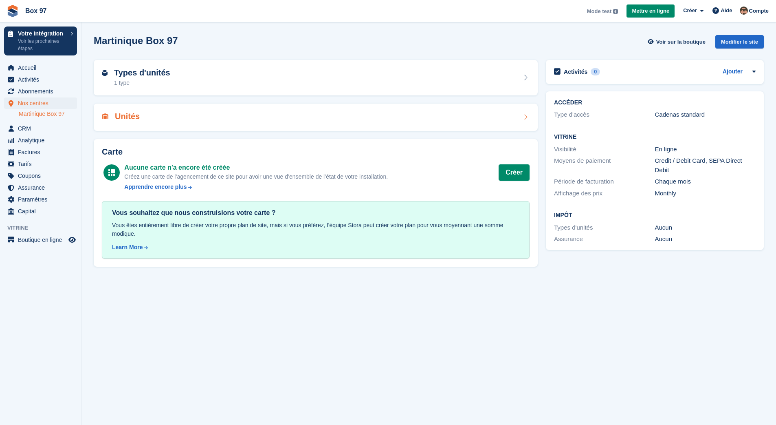 The height and width of the screenshot is (425, 776). What do you see at coordinates (655, 137) in the screenshot?
I see `h2: Vitrine` at bounding box center [655, 137].